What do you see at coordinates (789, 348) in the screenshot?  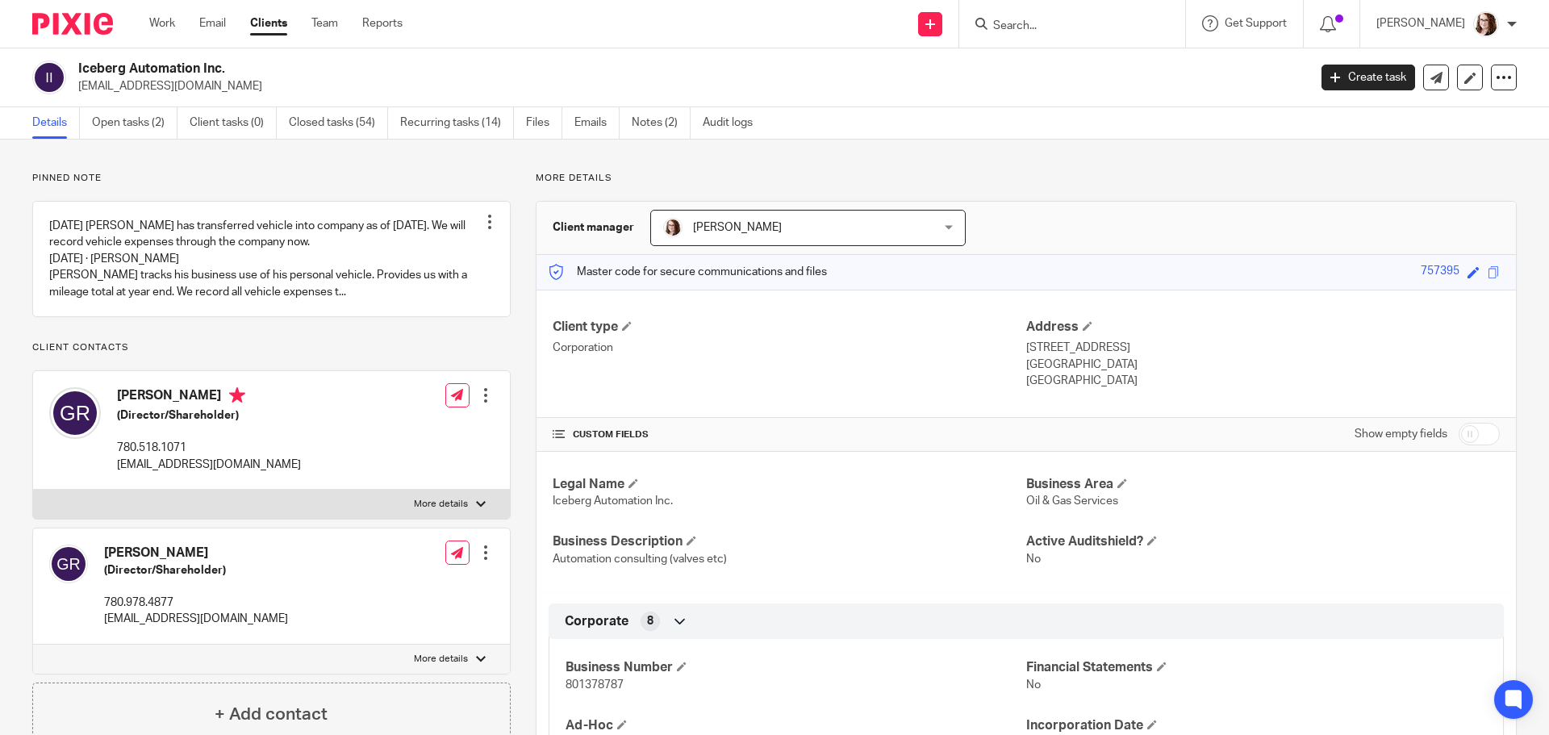 I see `p: Corporation` at bounding box center [789, 348].